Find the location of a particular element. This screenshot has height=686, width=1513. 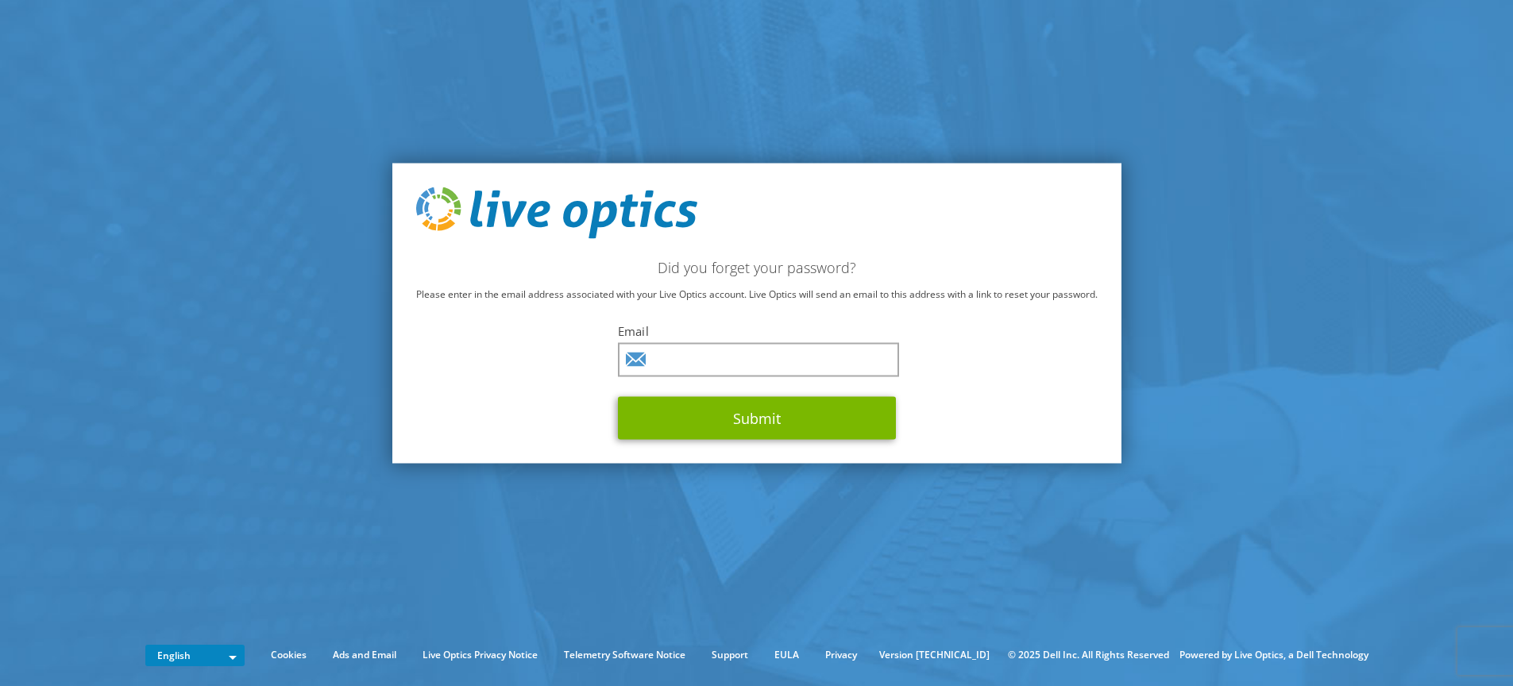

li: © 2025 Dell Inc. All Rights Reserved is located at coordinates (1088, 655).